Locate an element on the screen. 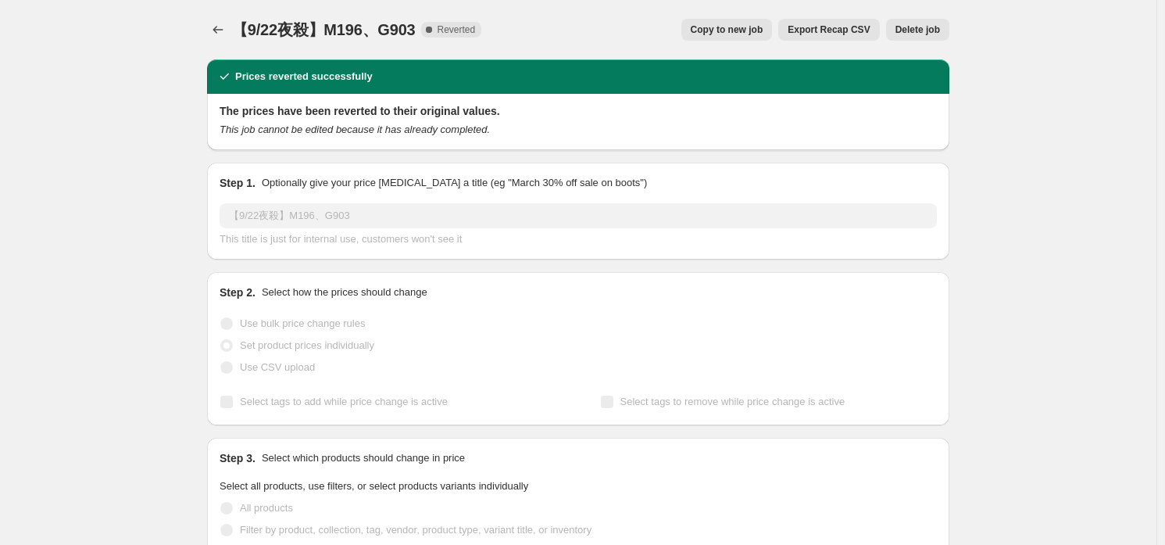 This screenshot has height=545, width=1165. span: Select tags to remove while price change is active is located at coordinates (733, 401).